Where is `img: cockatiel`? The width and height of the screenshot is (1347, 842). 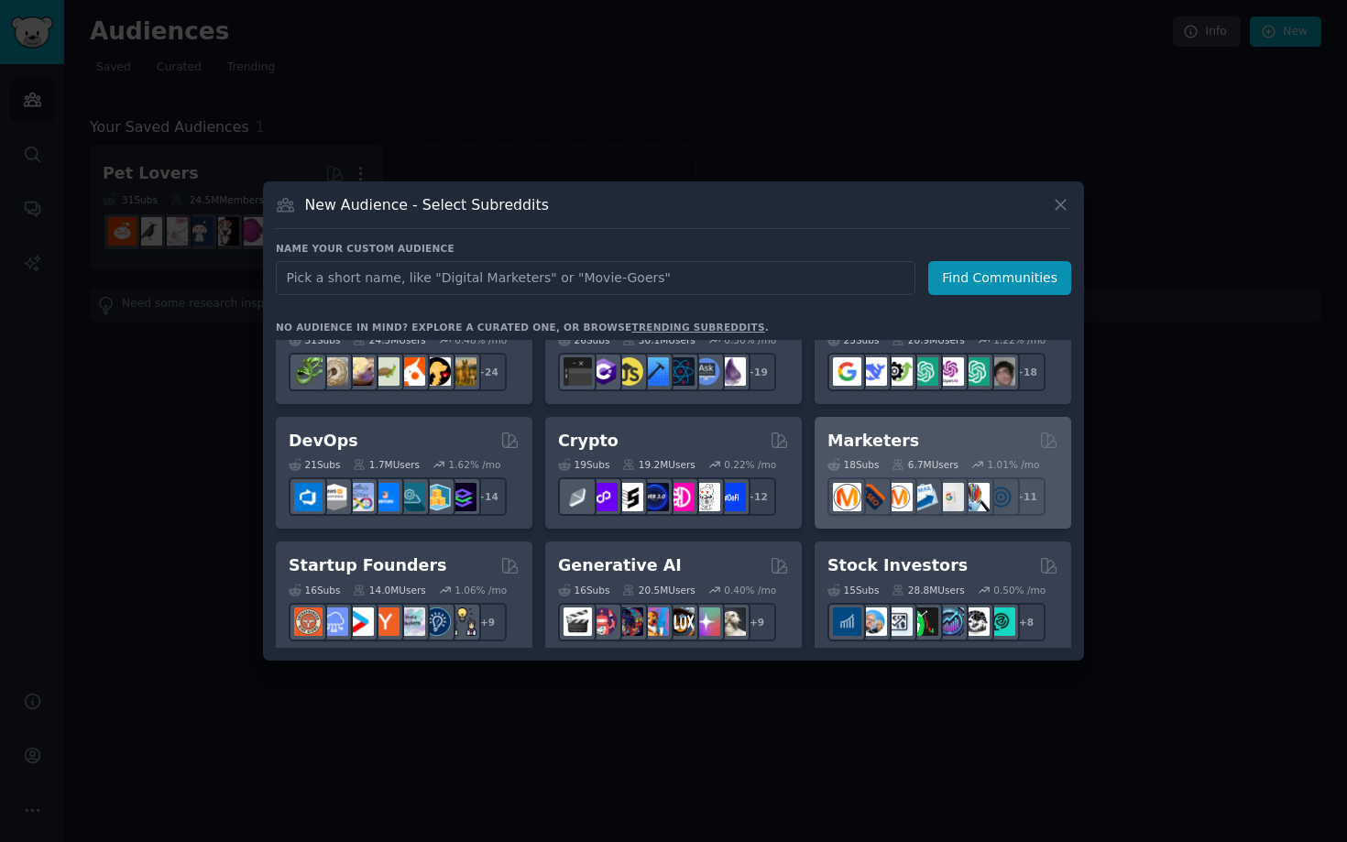 img: cockatiel is located at coordinates (410, 371).